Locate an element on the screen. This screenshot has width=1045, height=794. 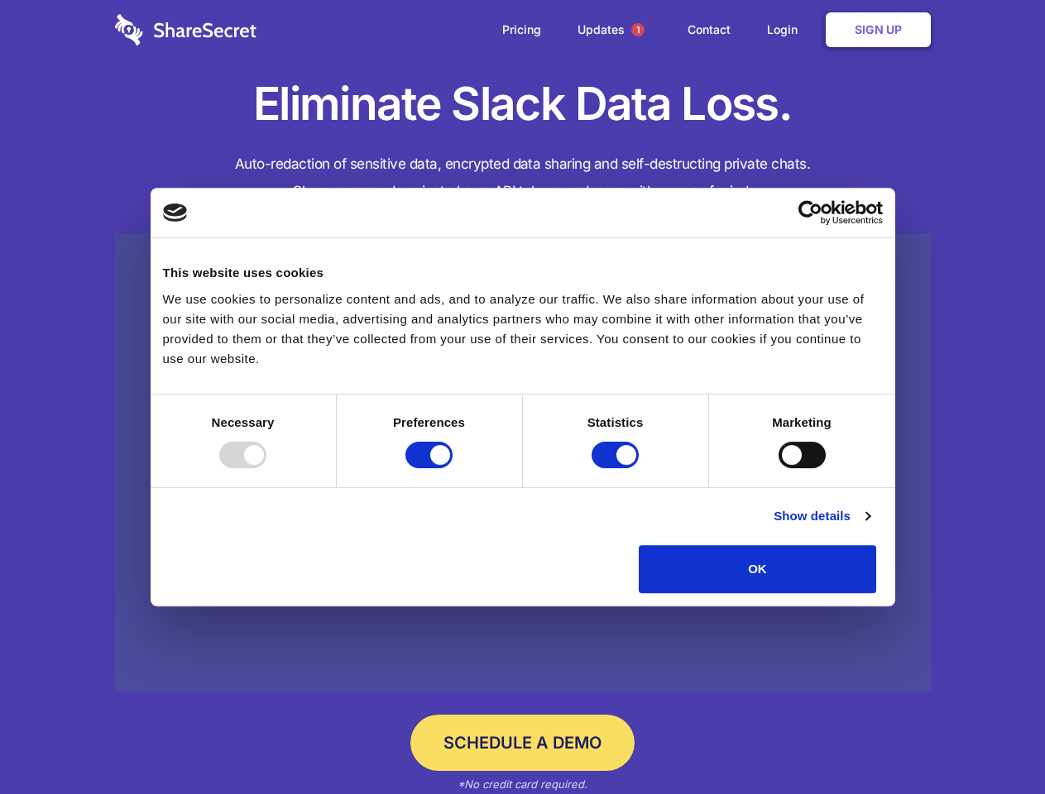
a: Login is located at coordinates (786, 30).